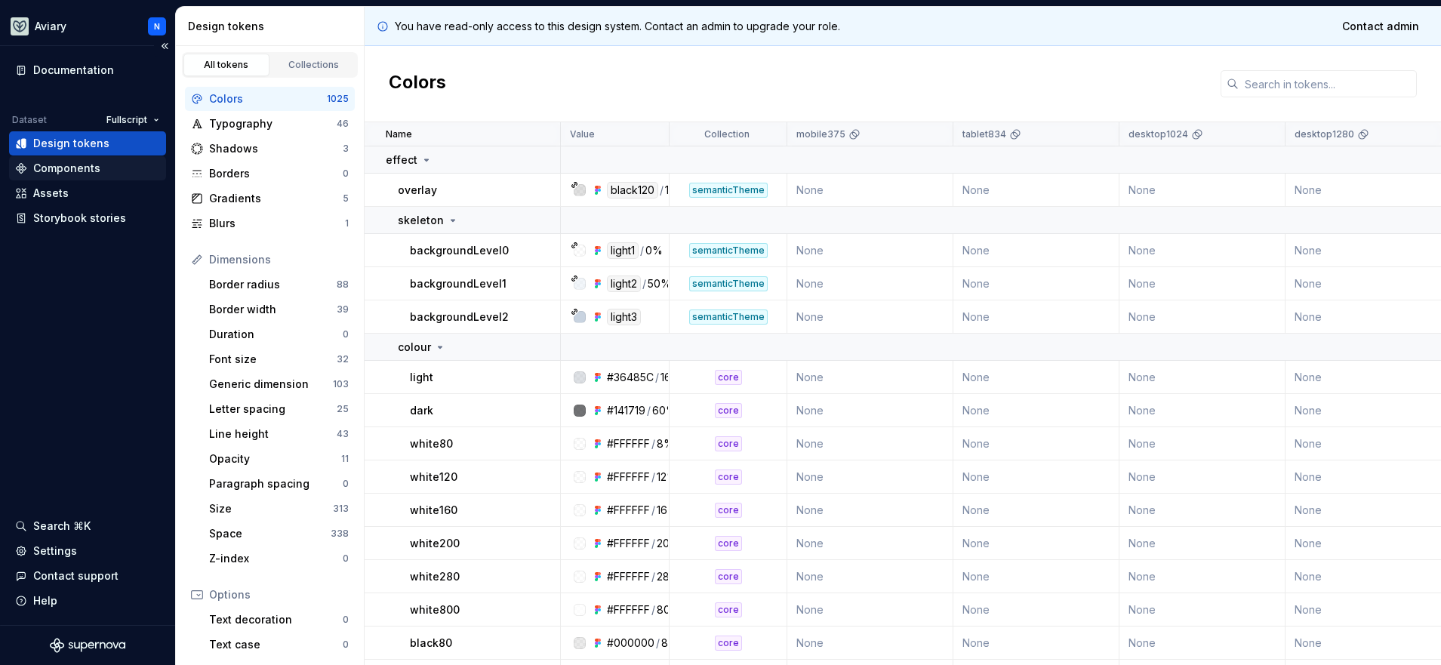  I want to click on div: 5, so click(346, 198).